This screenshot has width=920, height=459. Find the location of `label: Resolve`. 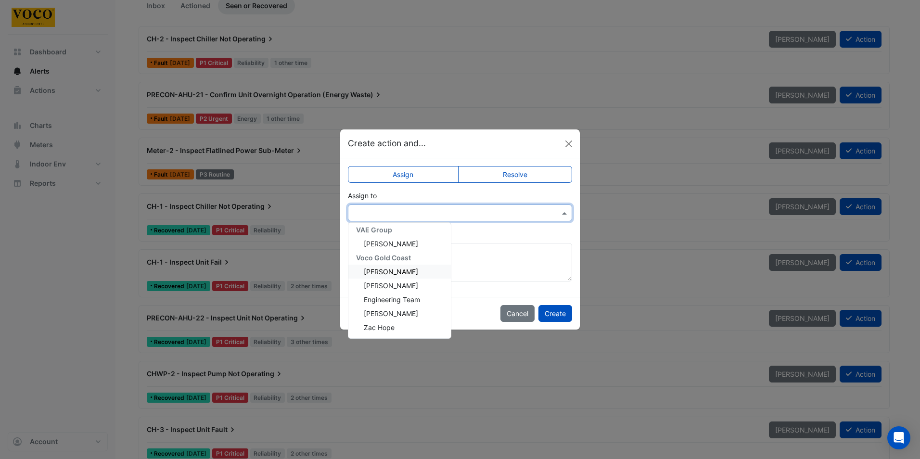

label: Resolve is located at coordinates (515, 174).